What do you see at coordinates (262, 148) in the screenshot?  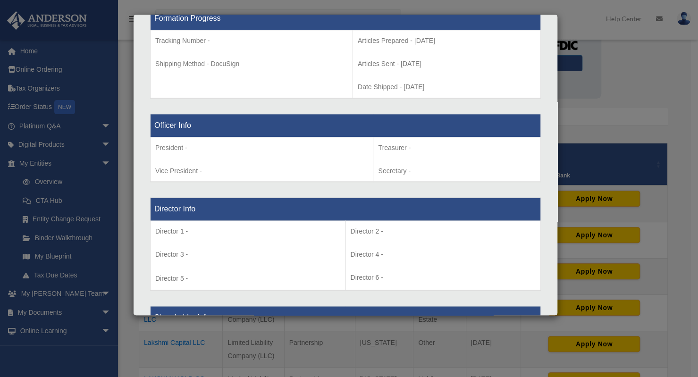 I see `p: President -` at bounding box center [262, 148].